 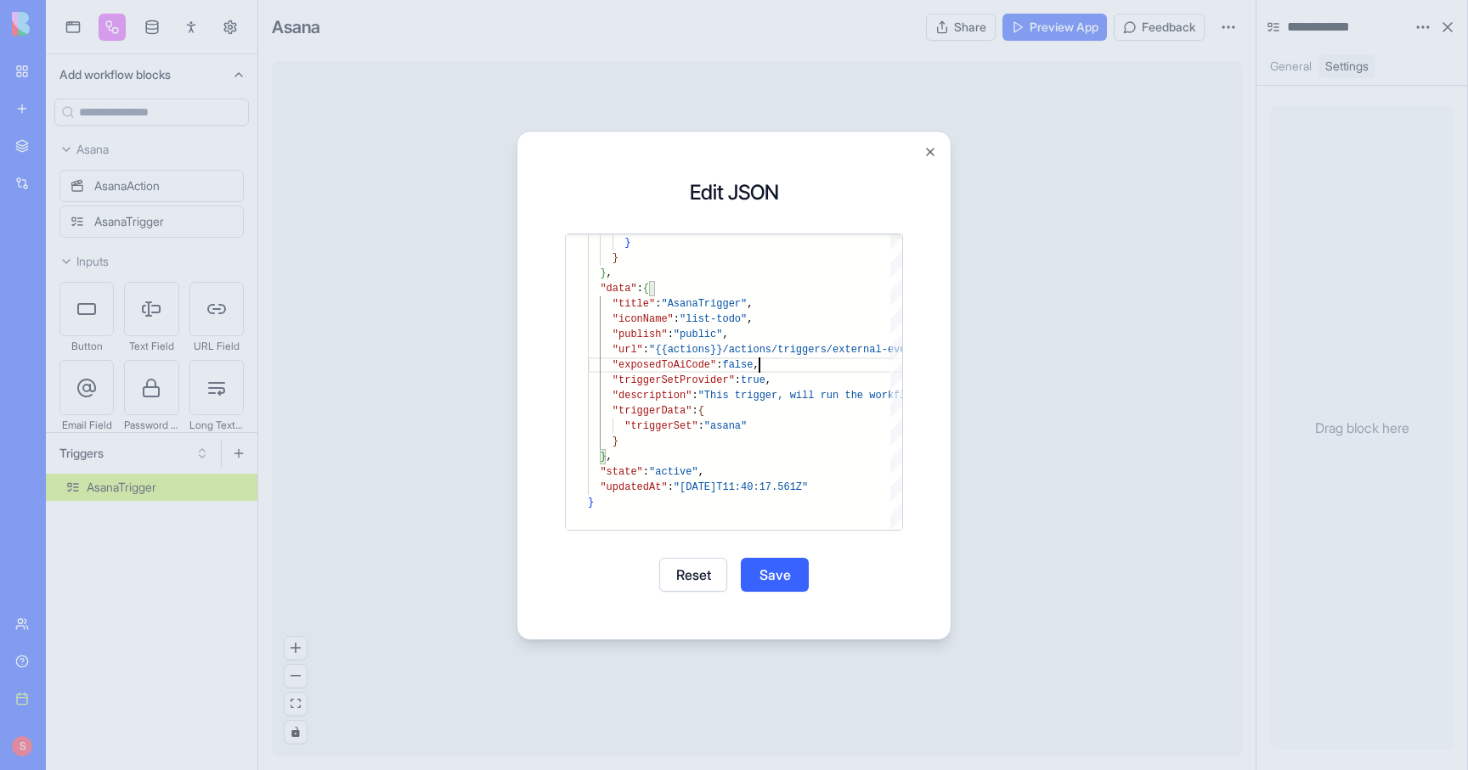 I want to click on span: false, so click(x=737, y=365).